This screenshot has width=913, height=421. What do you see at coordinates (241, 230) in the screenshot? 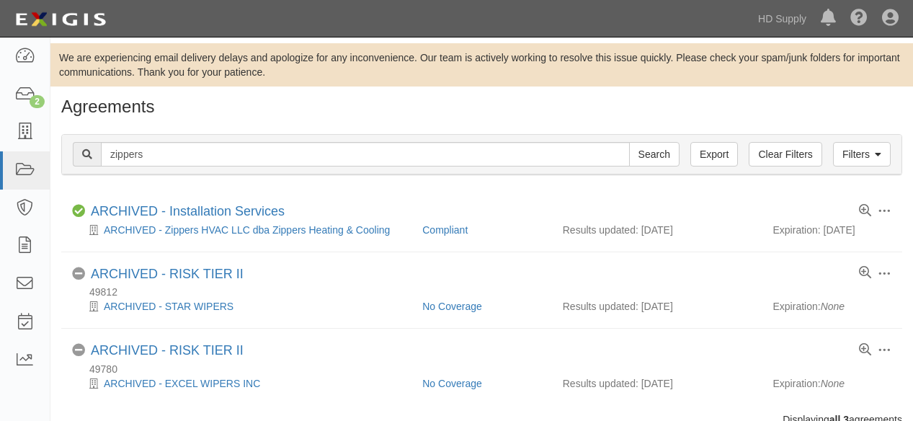
I see `div: ARCHIVED - Zippers HVAC LLC dba Zippers Heating & Cooling` at bounding box center [241, 230].